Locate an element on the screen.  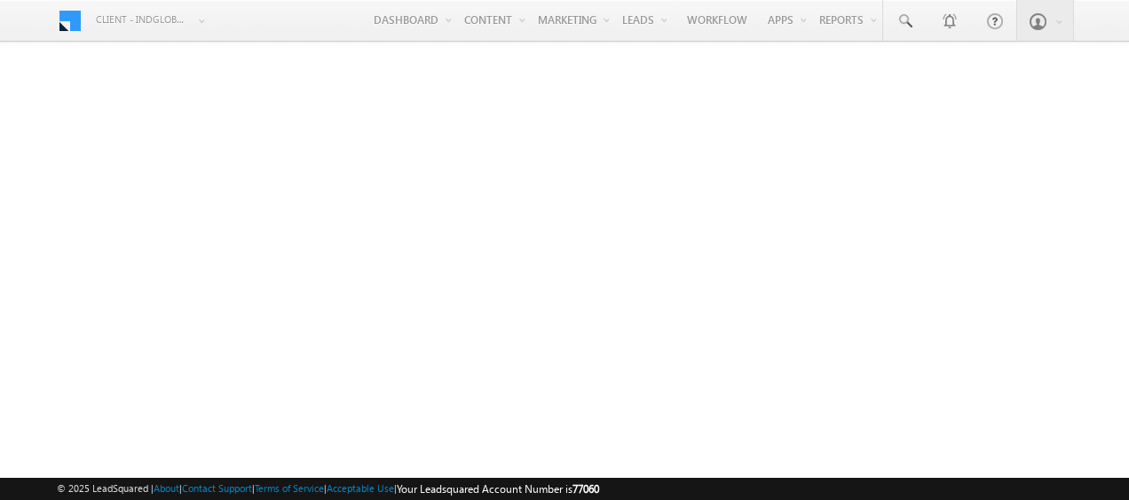
span: © 2025 LeadSquared | | | | | is located at coordinates (327, 489).